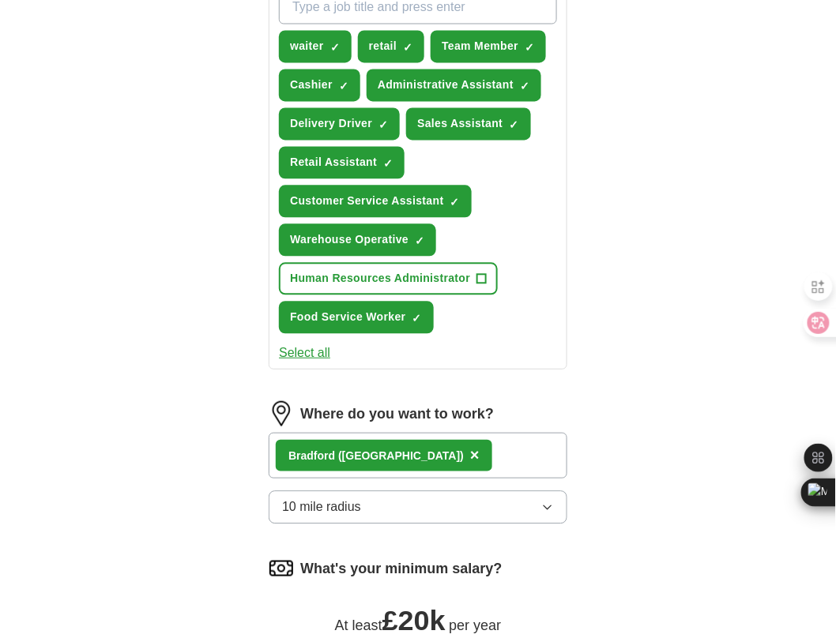  Describe the element at coordinates (307, 47) in the screenshot. I see `span: waiter` at that location.